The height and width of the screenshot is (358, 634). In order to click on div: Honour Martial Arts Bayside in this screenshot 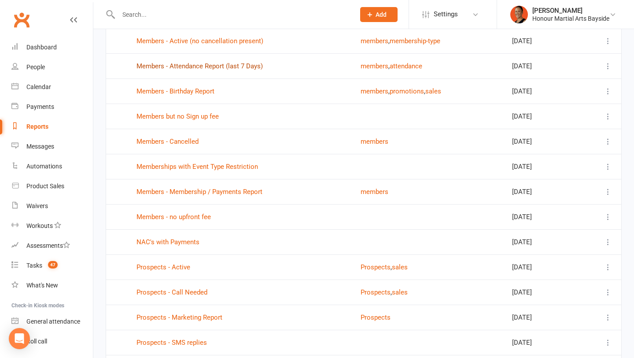, I will do `click(571, 19)`.